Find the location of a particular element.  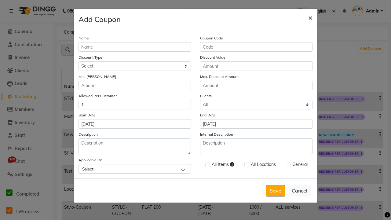

label: Discount Type is located at coordinates (90, 57).